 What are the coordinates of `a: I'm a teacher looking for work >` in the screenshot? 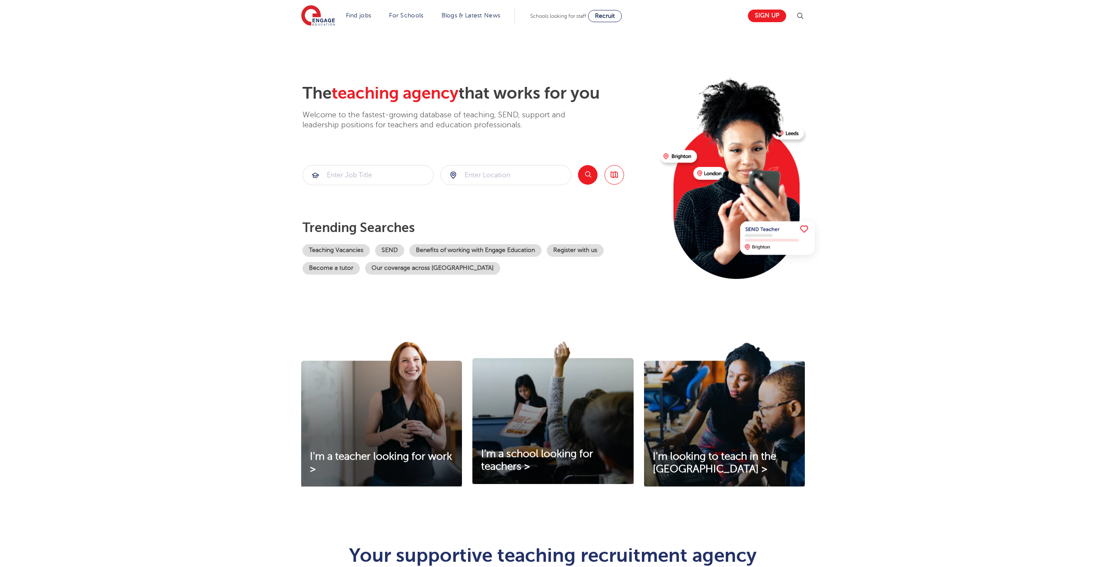 It's located at (382, 463).